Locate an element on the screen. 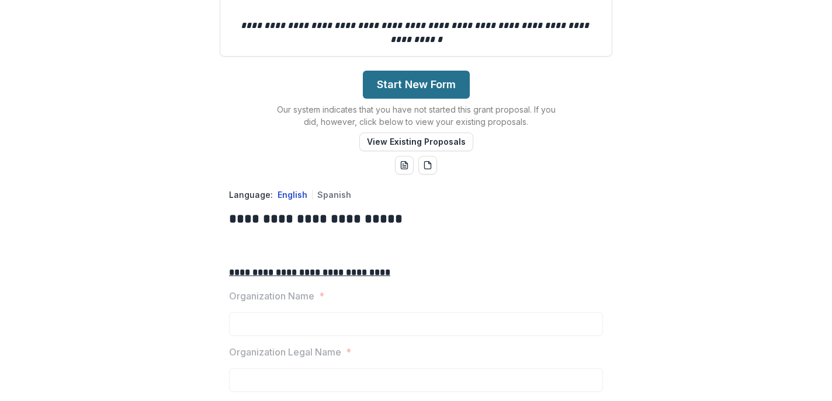 This screenshot has height=401, width=832. button: English is located at coordinates (292, 195).